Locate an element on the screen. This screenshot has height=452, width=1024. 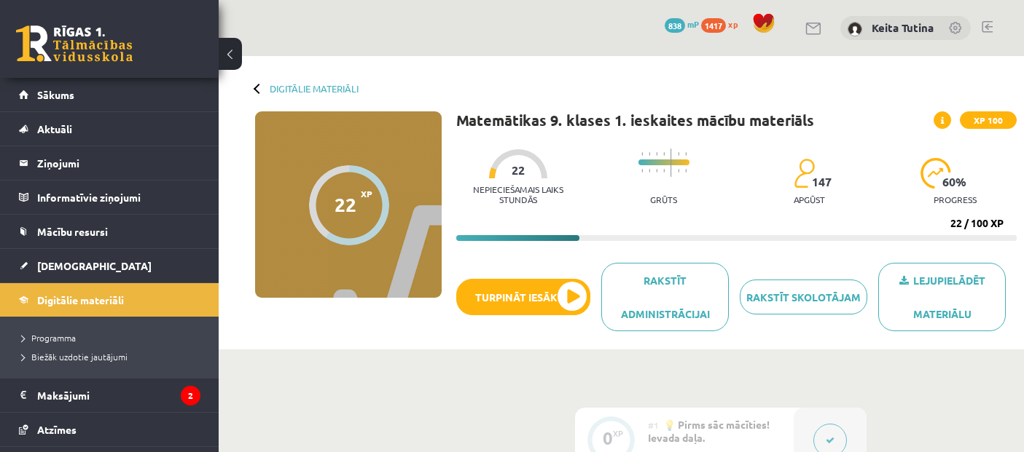
span: 1417 is located at coordinates (713, 25).